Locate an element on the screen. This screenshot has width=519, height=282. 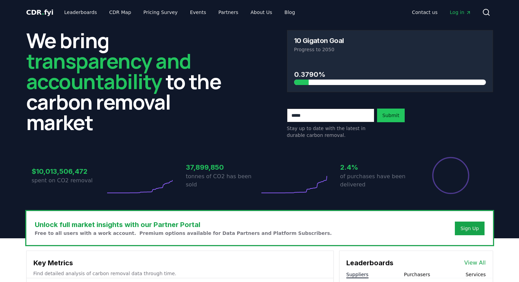
p: spent on CO2 removal is located at coordinates (69, 181).